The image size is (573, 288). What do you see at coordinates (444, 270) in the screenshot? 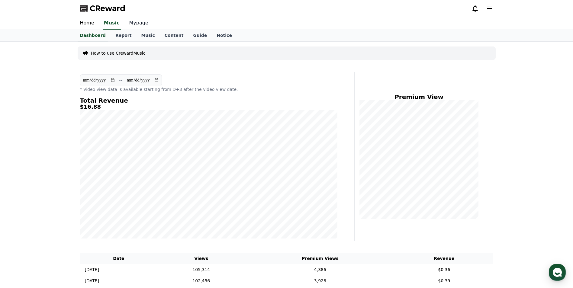
I see `td: $0.36` at bounding box center [444, 270].